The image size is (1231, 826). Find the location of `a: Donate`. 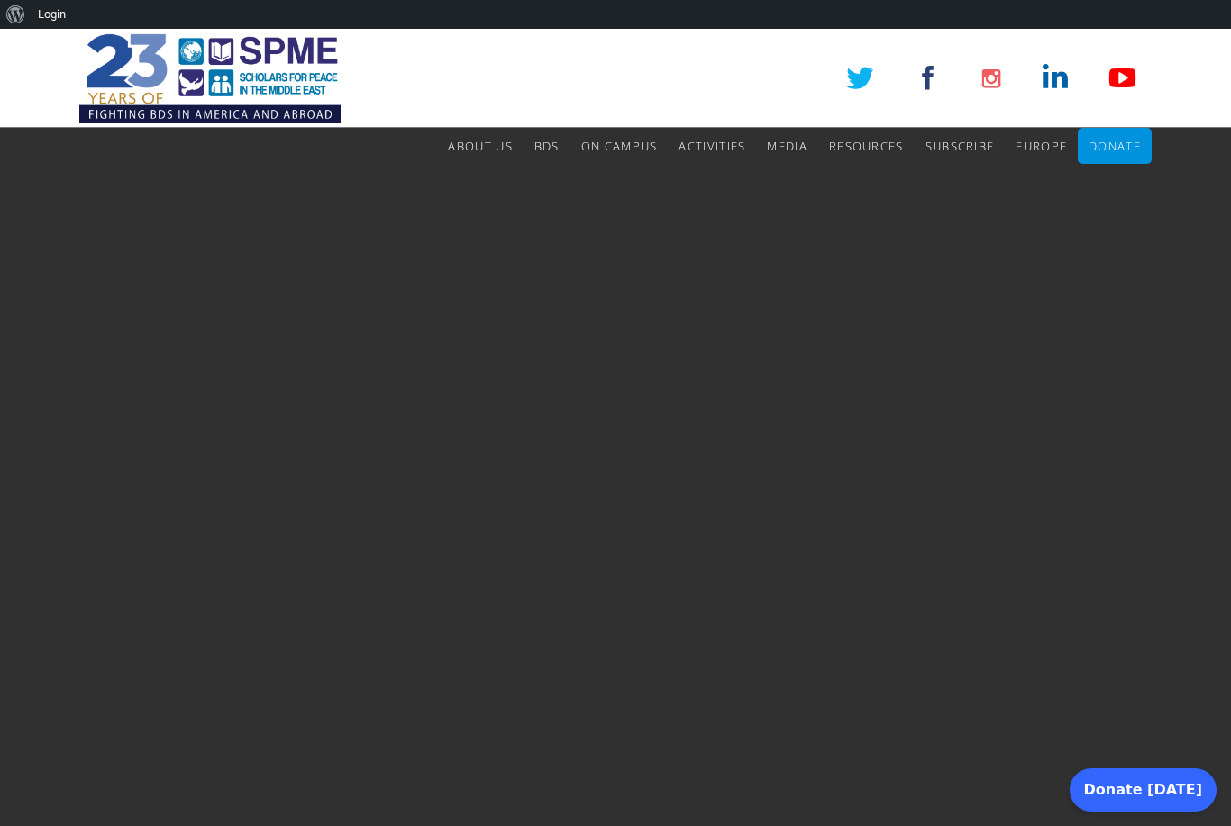

a: Donate is located at coordinates (1115, 146).